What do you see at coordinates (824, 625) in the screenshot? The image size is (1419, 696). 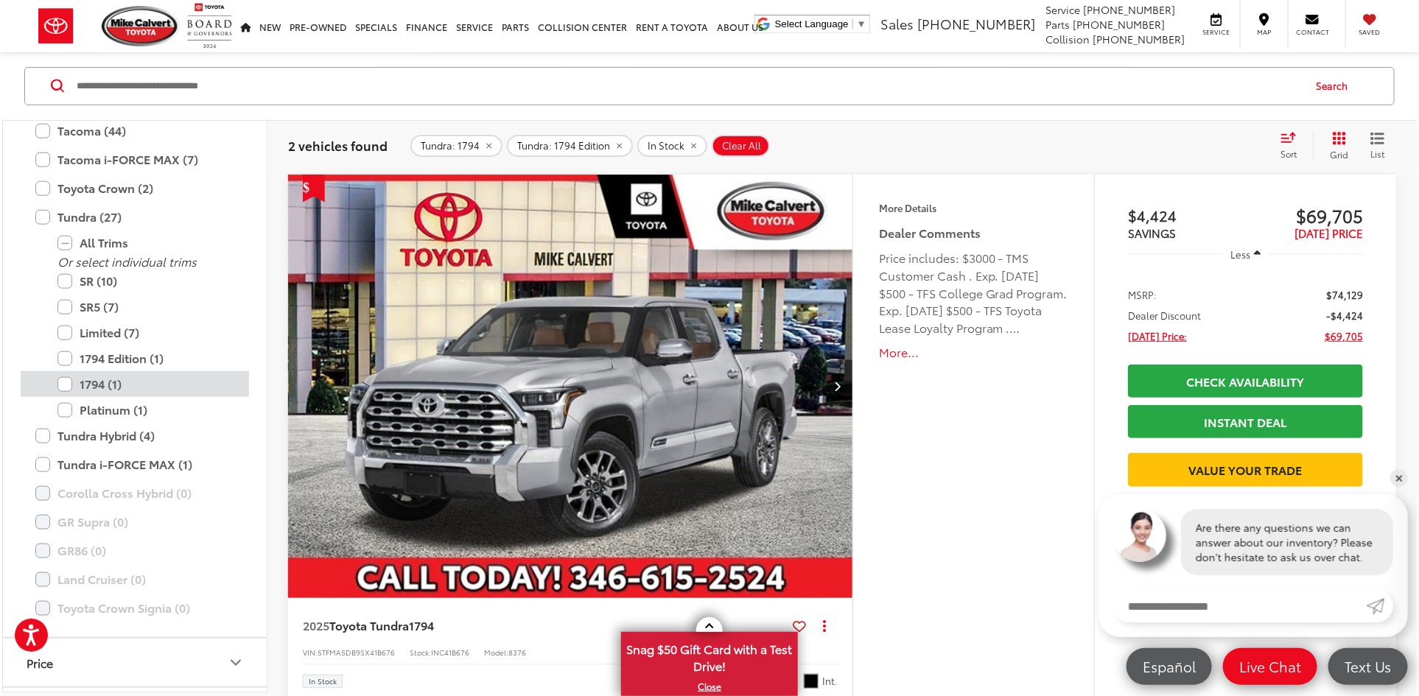 I see `span: dropdown dots` at bounding box center [824, 625].